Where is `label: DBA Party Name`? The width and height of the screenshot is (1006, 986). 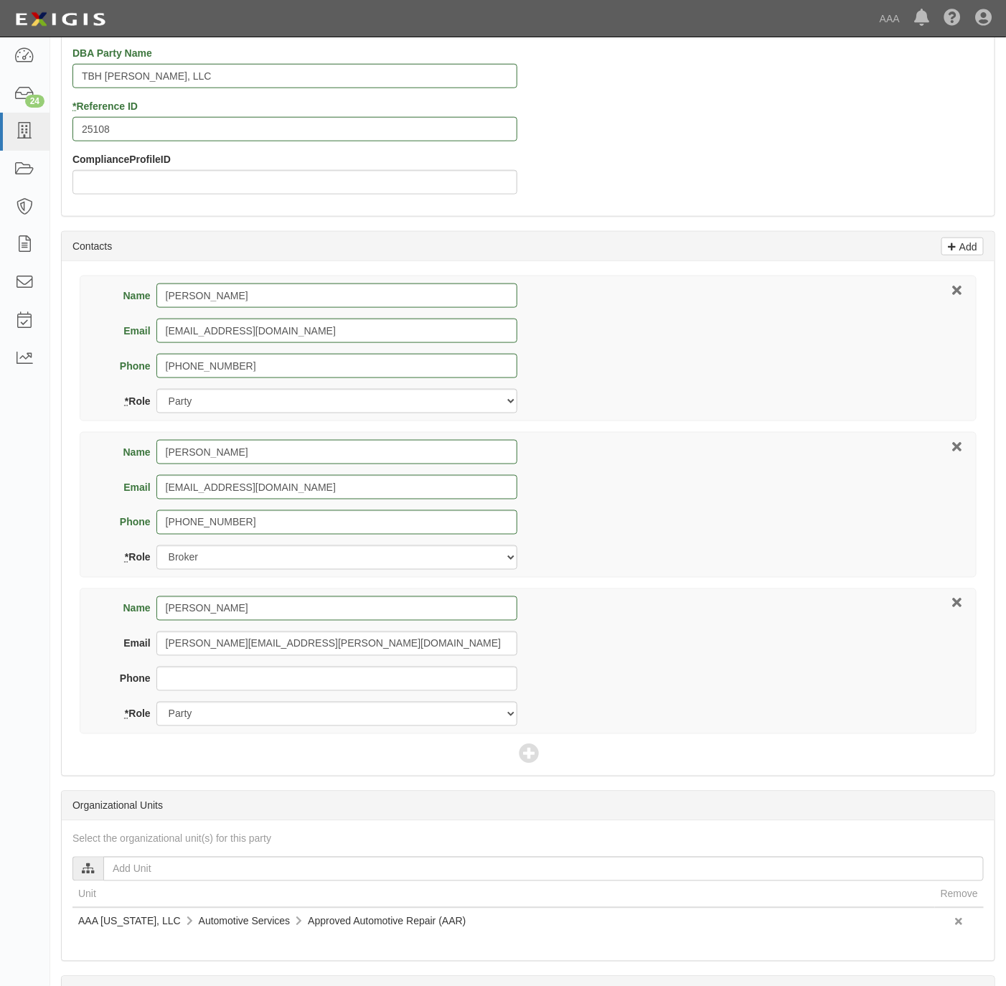 label: DBA Party Name is located at coordinates (112, 53).